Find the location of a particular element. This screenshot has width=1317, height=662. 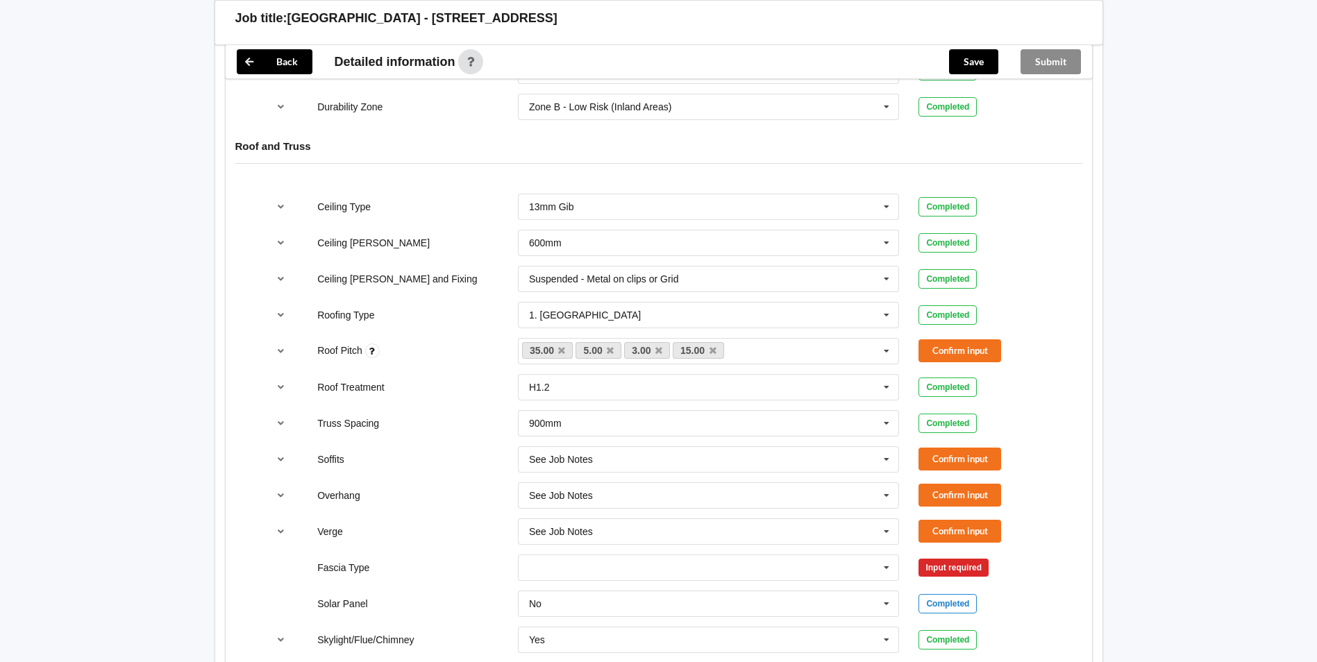

label: Roofing Type is located at coordinates (346, 315).